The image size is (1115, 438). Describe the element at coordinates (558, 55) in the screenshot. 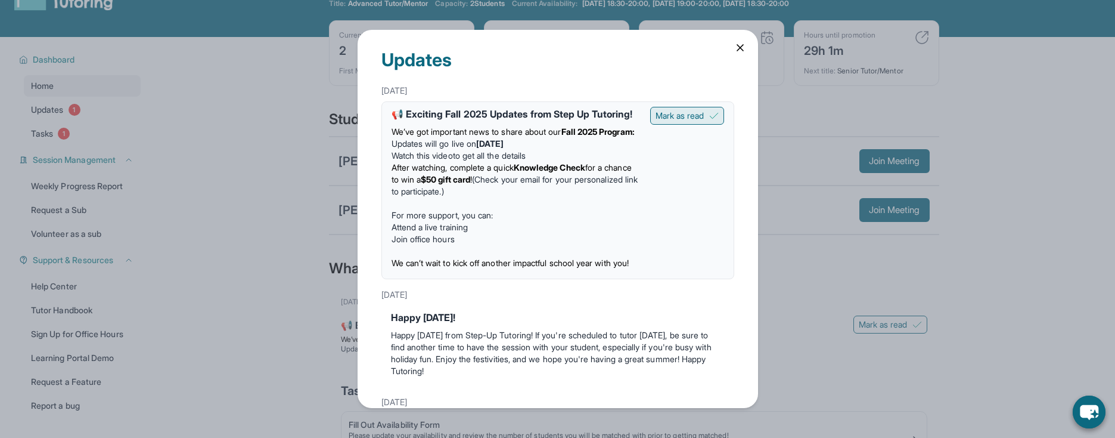

I see `div: Updates` at that location.